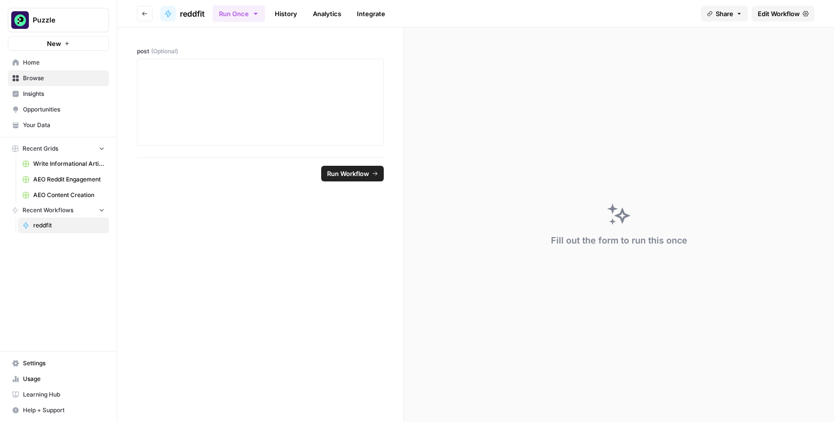 The image size is (834, 422). What do you see at coordinates (64, 363) in the screenshot?
I see `span: Settings` at bounding box center [64, 363].